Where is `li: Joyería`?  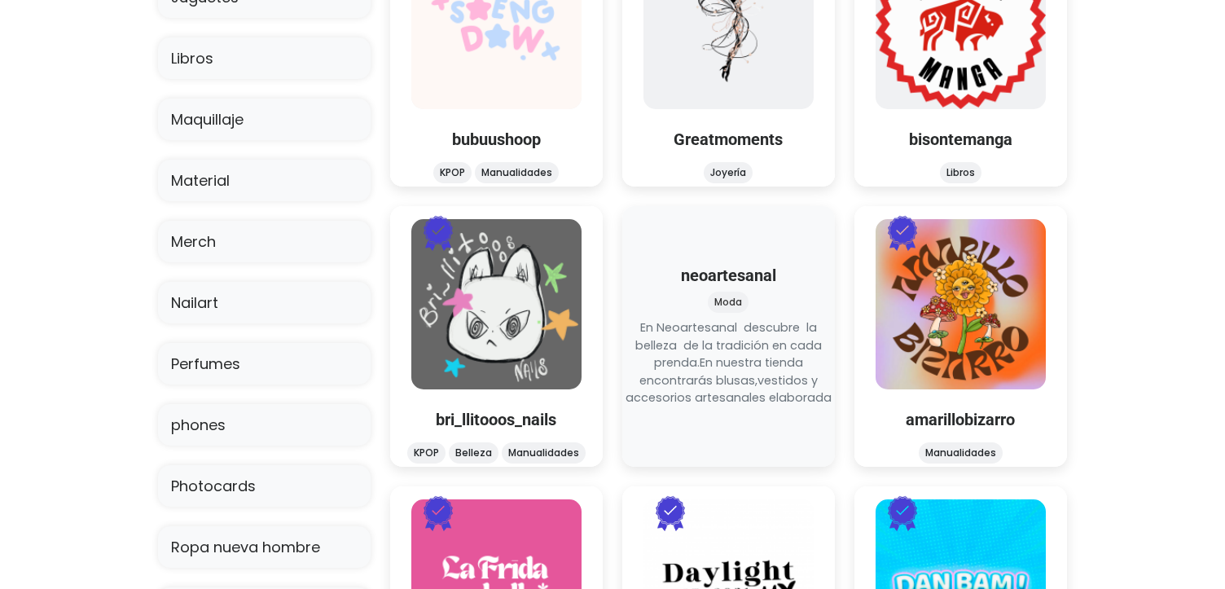 li: Joyería is located at coordinates (728, 173).